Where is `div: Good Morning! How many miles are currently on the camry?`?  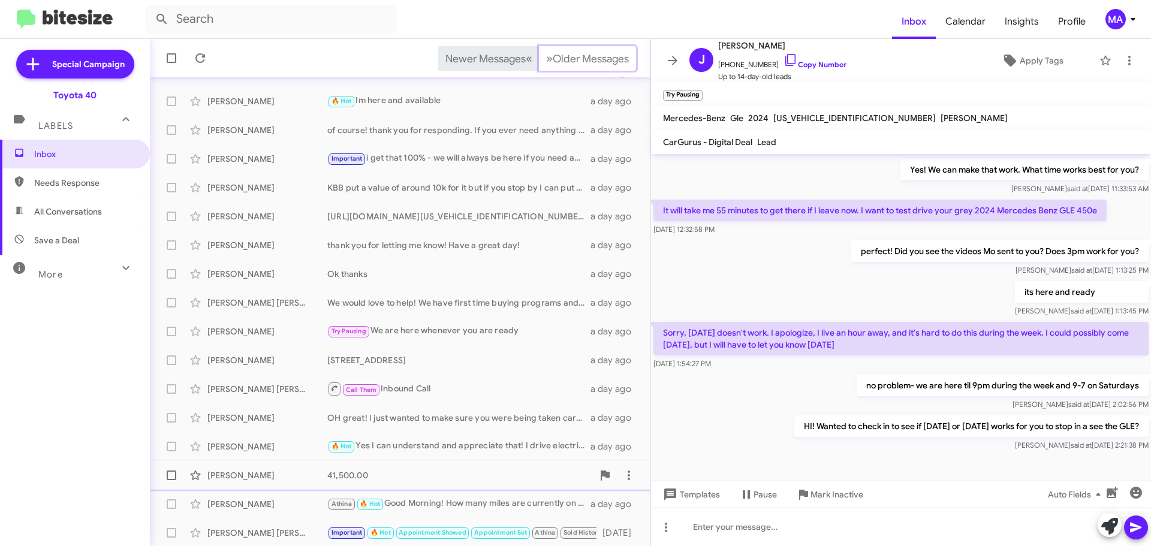
div: Good Morning! How many miles are currently on the camry? is located at coordinates (459, 504).